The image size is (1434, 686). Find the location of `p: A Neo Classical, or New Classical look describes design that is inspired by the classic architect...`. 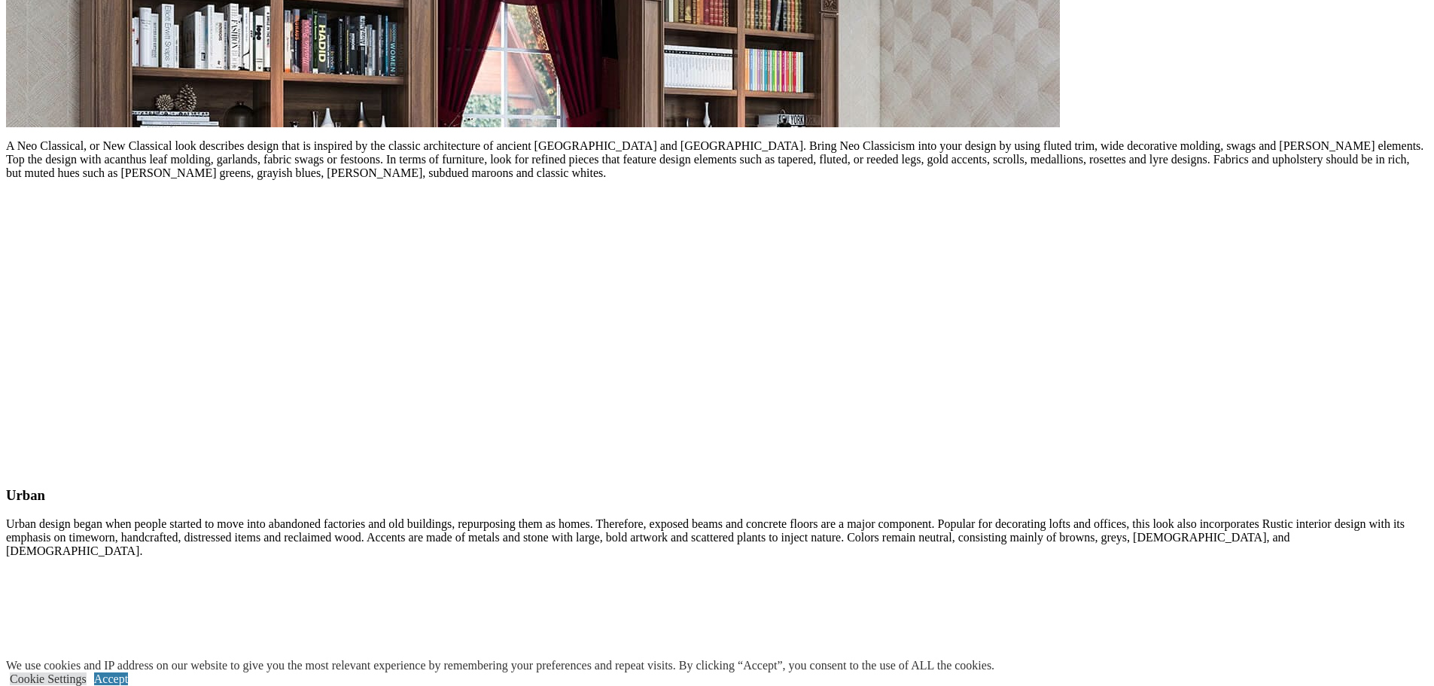

p: A Neo Classical, or New Classical look describes design that is inspired by the classic architect... is located at coordinates (716, 160).